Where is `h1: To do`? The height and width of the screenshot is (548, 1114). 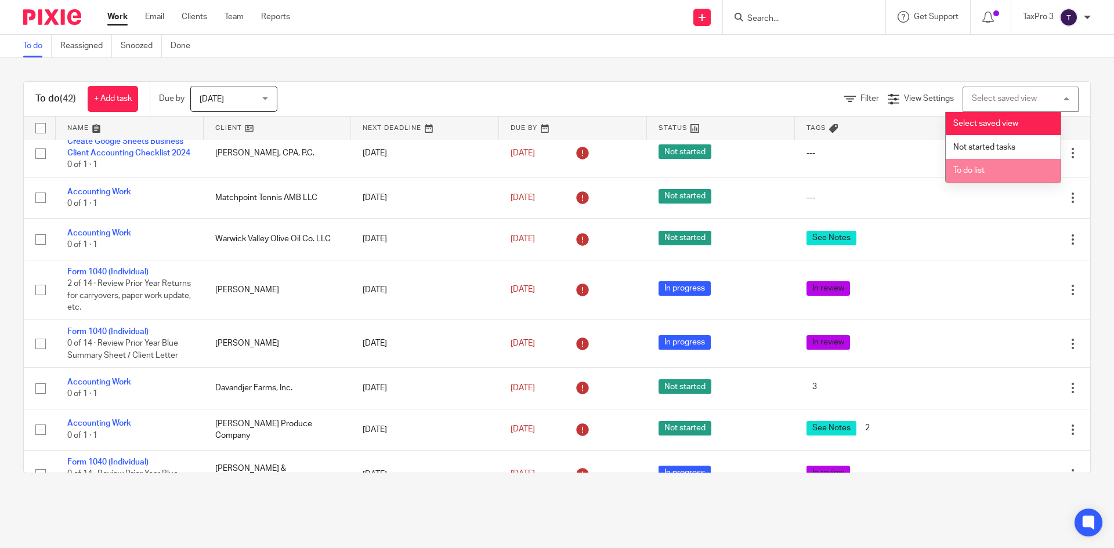 h1: To do is located at coordinates (56, 99).